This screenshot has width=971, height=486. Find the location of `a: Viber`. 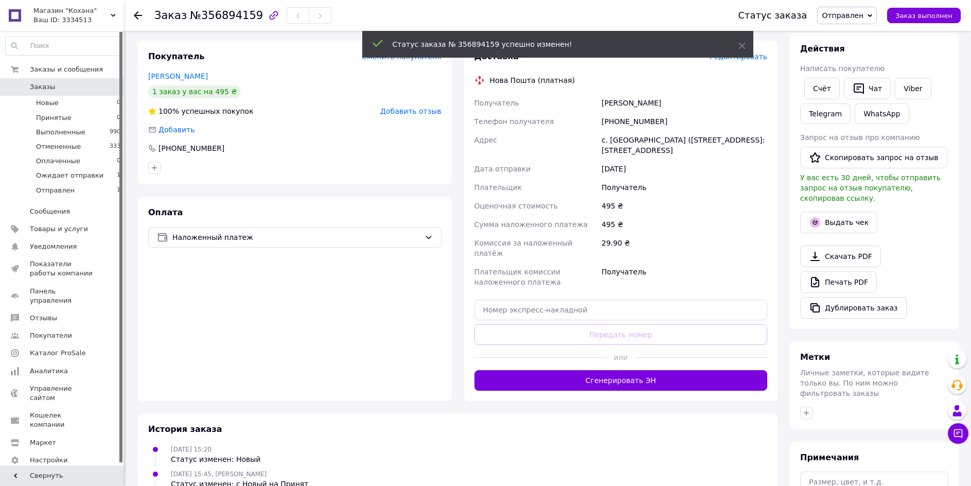

a: Viber is located at coordinates (913, 89).